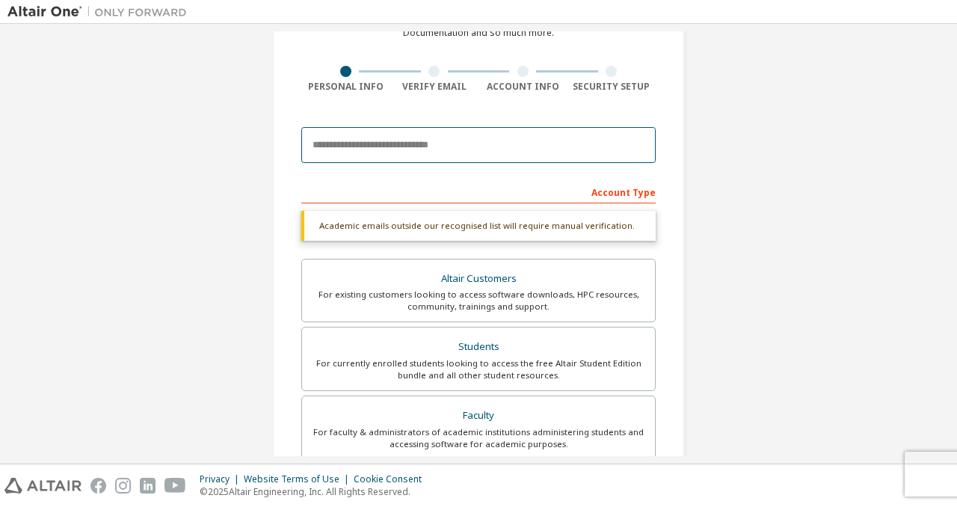 This screenshot has height=507, width=957. I want to click on div: Faculty, so click(478, 416).